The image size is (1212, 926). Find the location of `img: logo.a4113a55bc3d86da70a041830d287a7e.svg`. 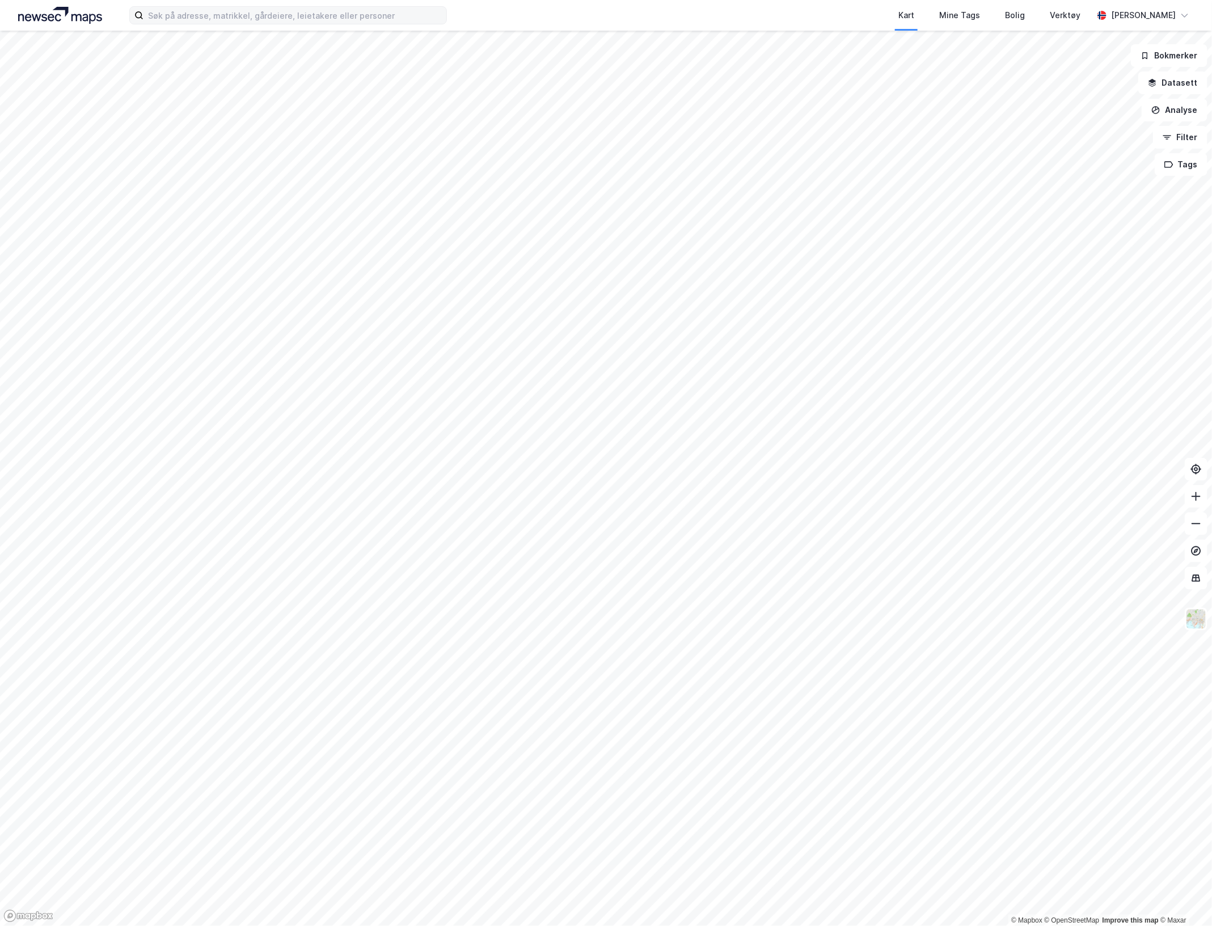

img: logo.a4113a55bc3d86da70a041830d287a7e.svg is located at coordinates (60, 15).